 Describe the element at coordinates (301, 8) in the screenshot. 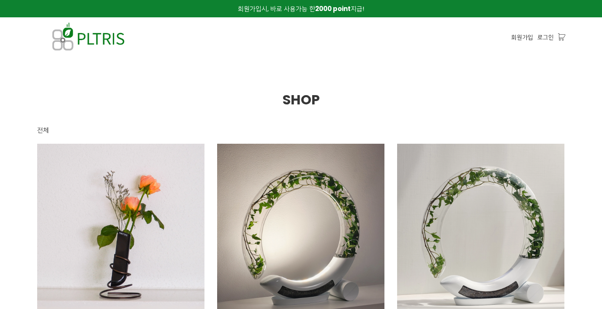

I see `span: 회원가입시, 바로 사용가능 한 지급!` at that location.